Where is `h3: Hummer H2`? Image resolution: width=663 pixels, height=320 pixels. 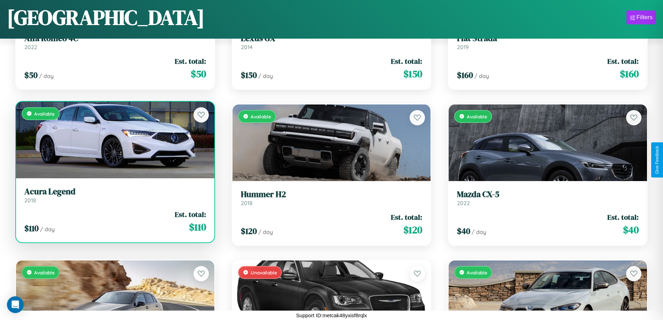
h3: Hummer H2 is located at coordinates (332, 194).